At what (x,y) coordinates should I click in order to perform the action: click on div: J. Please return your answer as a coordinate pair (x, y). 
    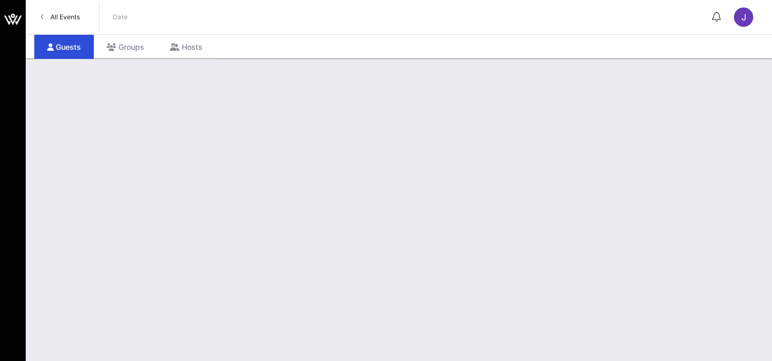
    Looking at the image, I should click on (743, 17).